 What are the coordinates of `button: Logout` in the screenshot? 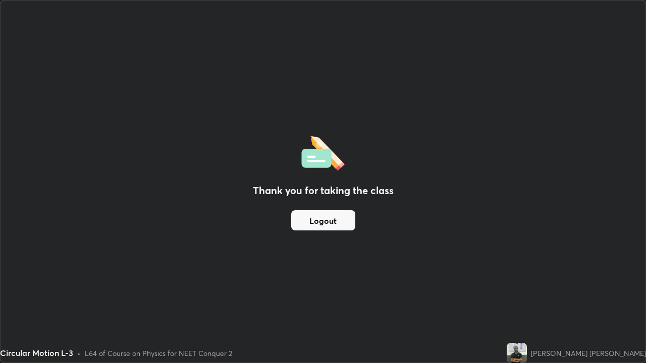 It's located at (323, 221).